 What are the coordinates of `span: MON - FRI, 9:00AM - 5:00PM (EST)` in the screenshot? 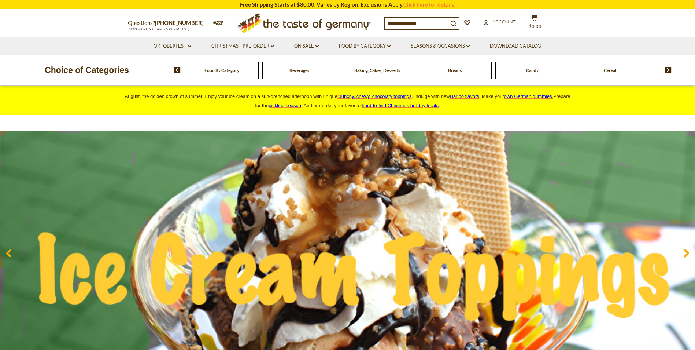 It's located at (159, 29).